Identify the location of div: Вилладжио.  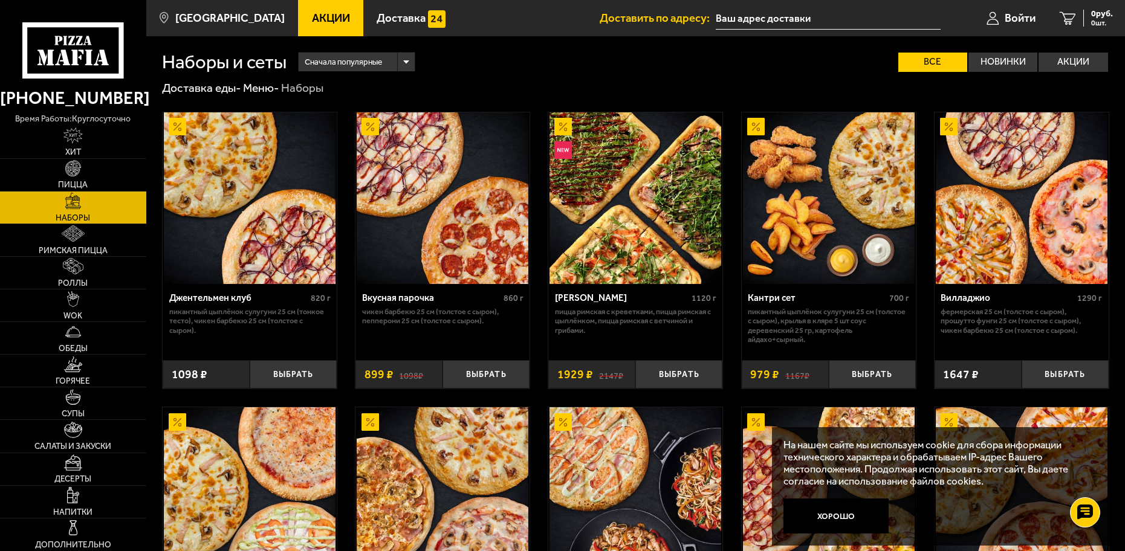
(1007, 298).